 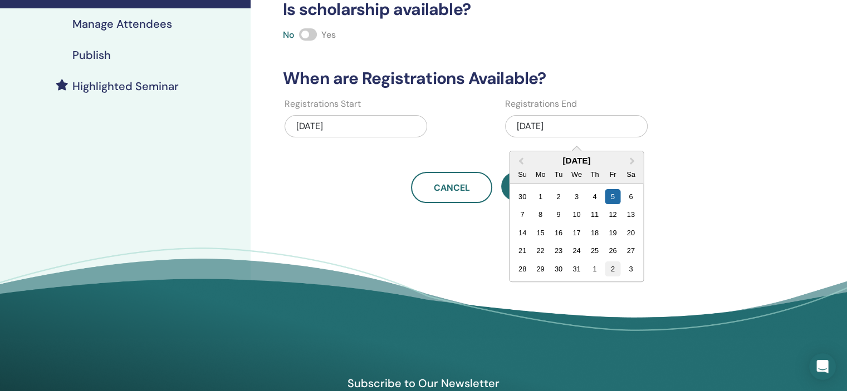 What do you see at coordinates (522, 174) in the screenshot?
I see `div: Su` at bounding box center [522, 174].